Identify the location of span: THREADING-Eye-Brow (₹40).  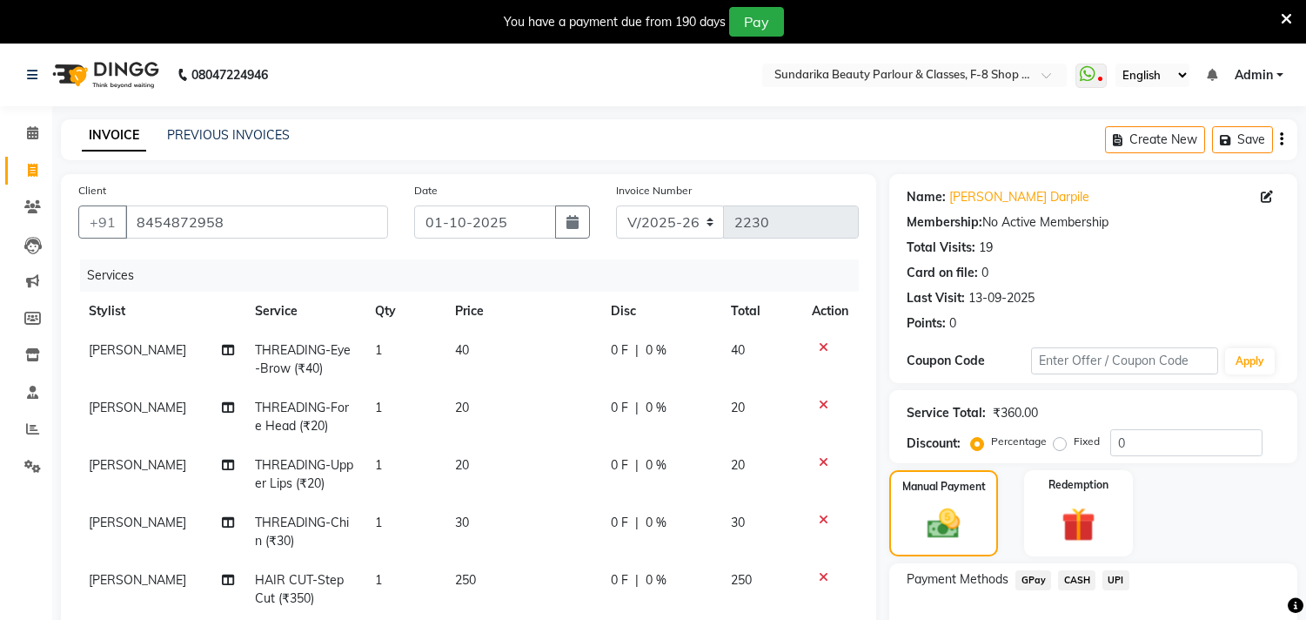
(303, 359).